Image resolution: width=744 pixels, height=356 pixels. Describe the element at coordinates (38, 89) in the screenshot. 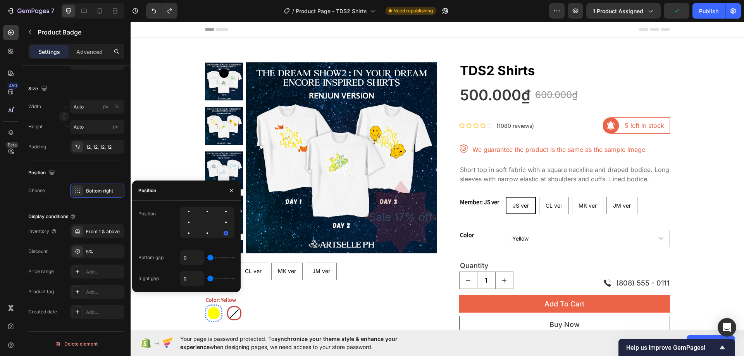

I see `div: Size` at that location.